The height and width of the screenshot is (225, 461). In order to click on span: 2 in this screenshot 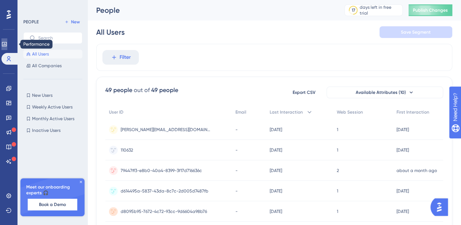, I will do `click(338, 170)`.